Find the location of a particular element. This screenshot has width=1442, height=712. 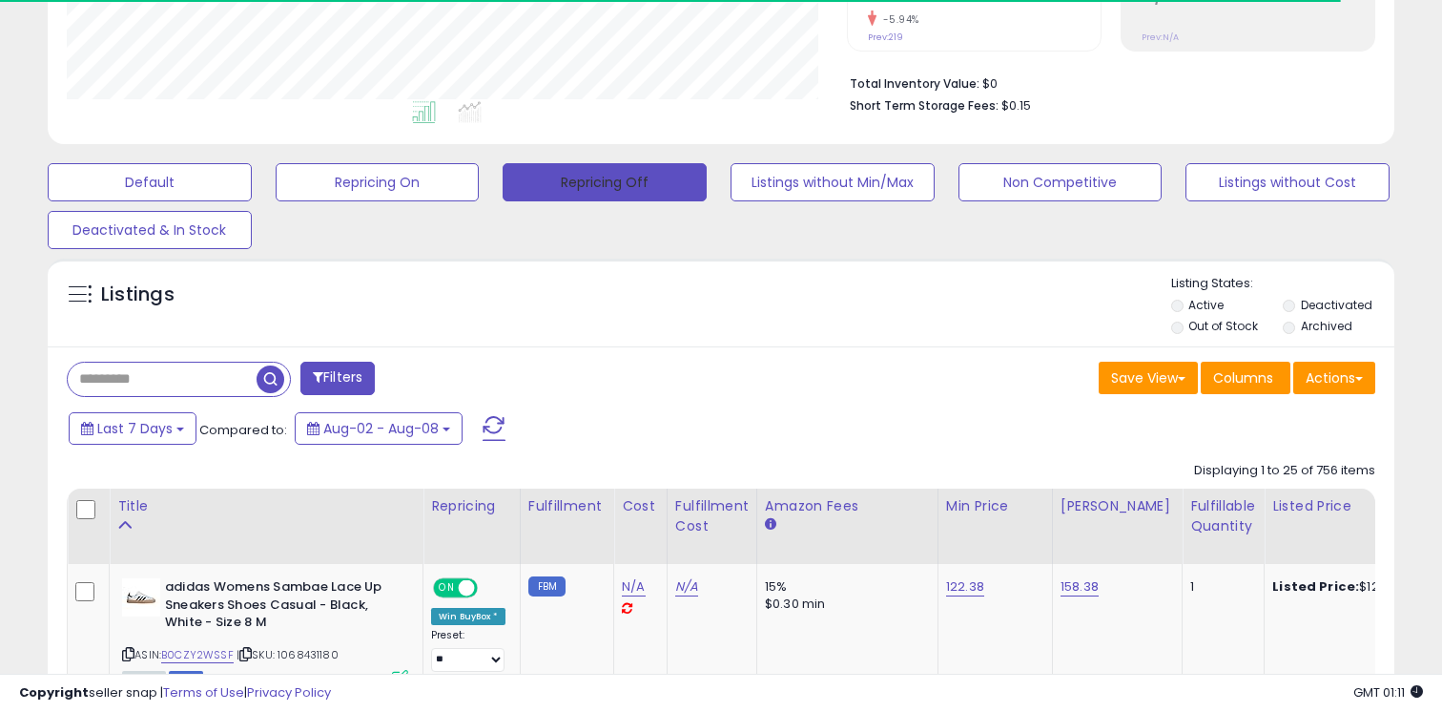

button: Listings without Cost is located at coordinates (1288, 182).